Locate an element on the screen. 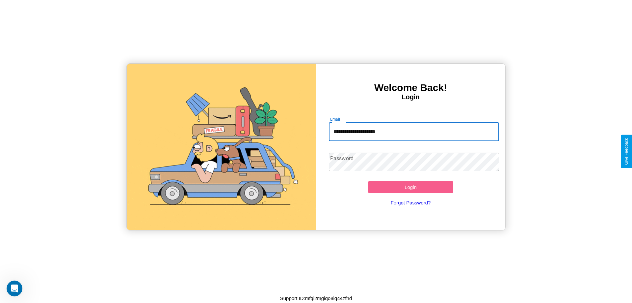  div: Give Feedback is located at coordinates (627, 151).